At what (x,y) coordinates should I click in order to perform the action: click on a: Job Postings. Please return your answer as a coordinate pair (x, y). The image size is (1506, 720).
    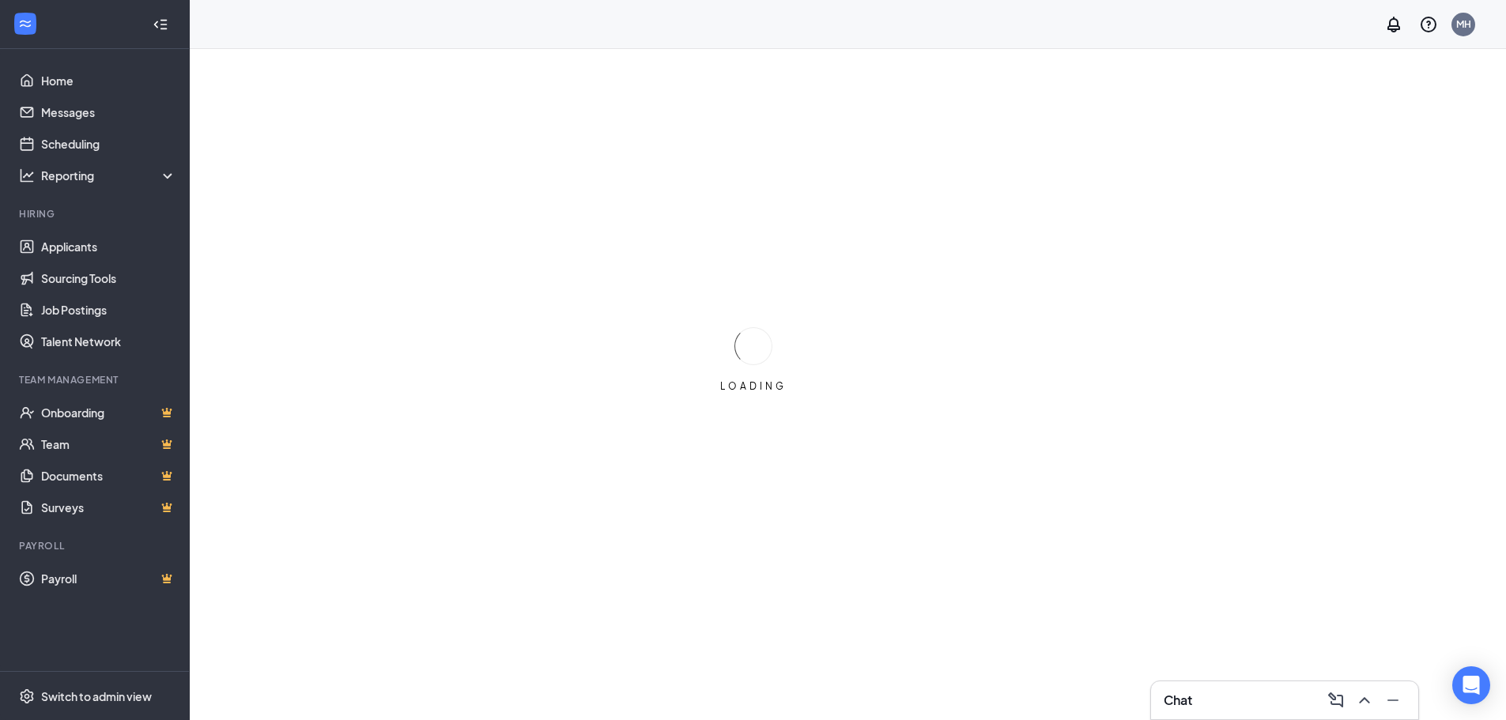
    Looking at the image, I should click on (108, 310).